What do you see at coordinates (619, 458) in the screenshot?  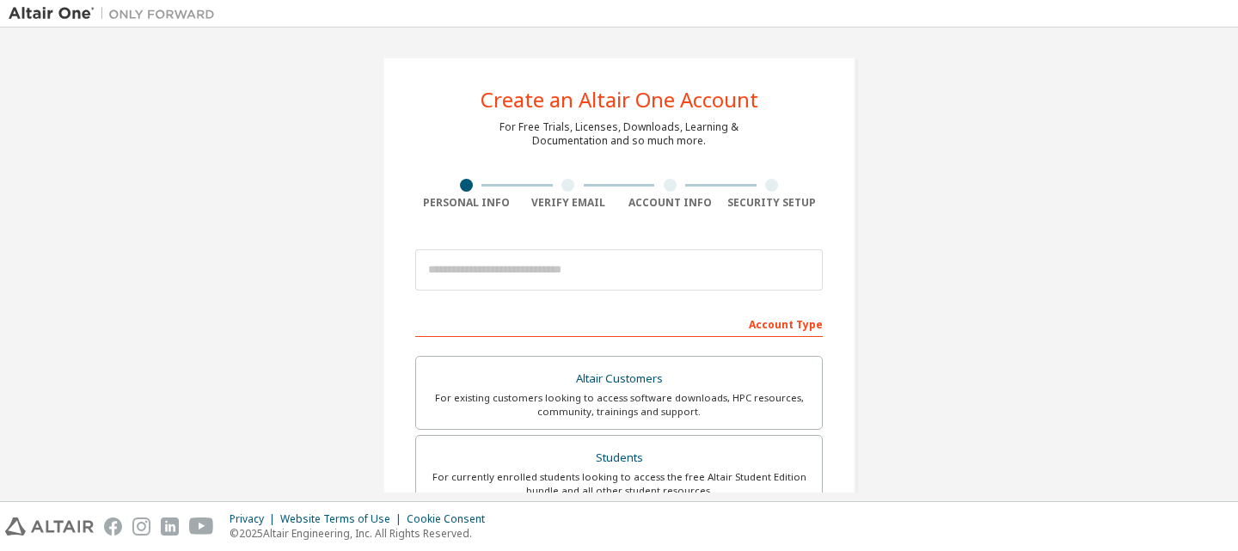 I see `div: Students` at bounding box center [619, 458].